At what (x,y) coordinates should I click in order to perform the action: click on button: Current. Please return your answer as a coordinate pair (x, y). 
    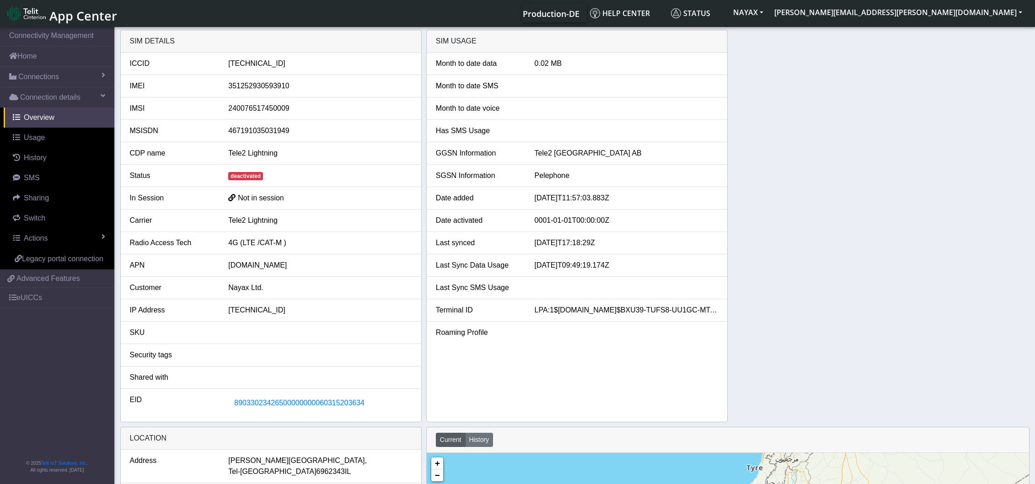
    Looking at the image, I should click on (450, 439).